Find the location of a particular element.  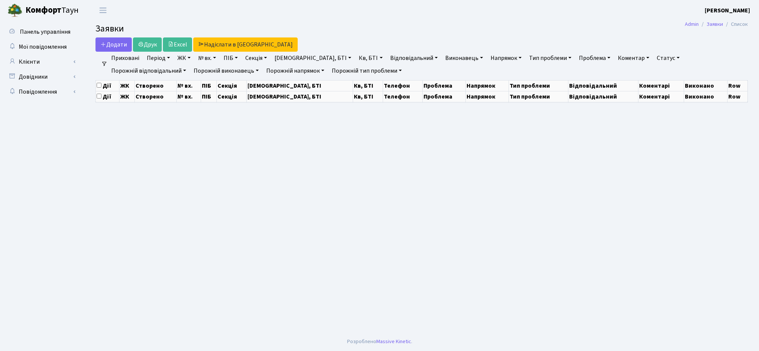

div: Розроблено . is located at coordinates (380, 341).